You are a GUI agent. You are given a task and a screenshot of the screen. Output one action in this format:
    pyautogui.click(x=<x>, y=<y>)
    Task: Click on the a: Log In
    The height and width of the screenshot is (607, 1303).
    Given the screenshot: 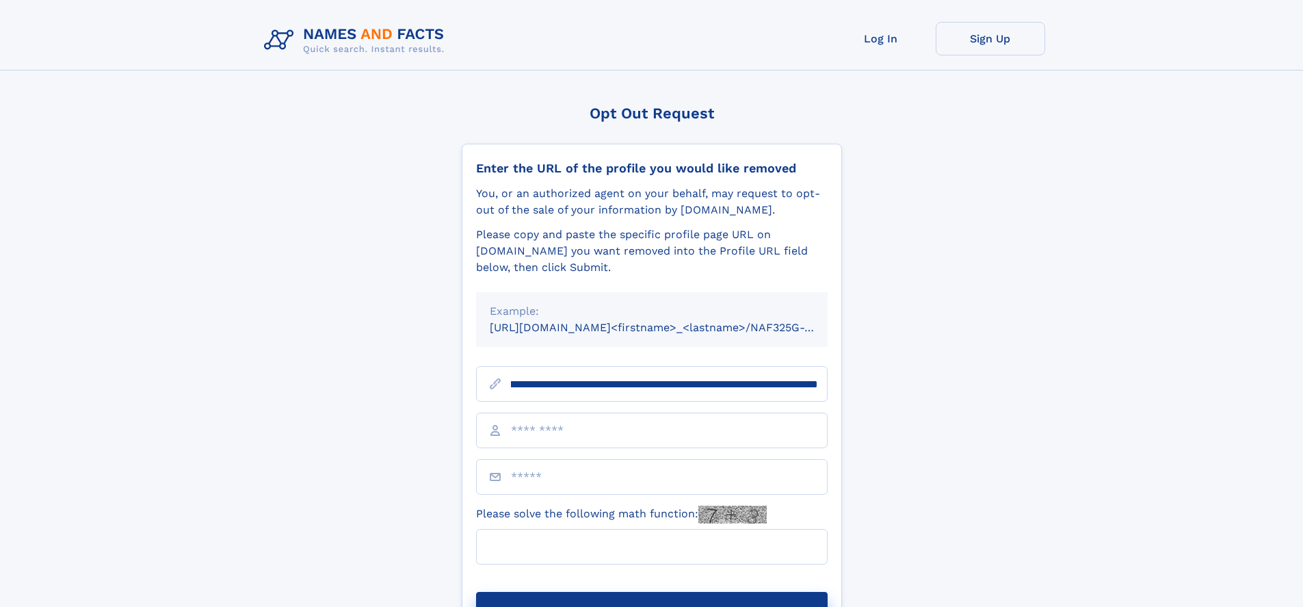 What is the action you would take?
    pyautogui.click(x=881, y=38)
    